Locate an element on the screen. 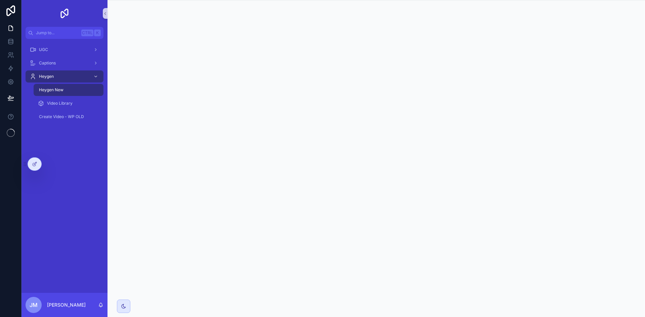 This screenshot has width=645, height=317. span: Ctrl is located at coordinates (87, 33).